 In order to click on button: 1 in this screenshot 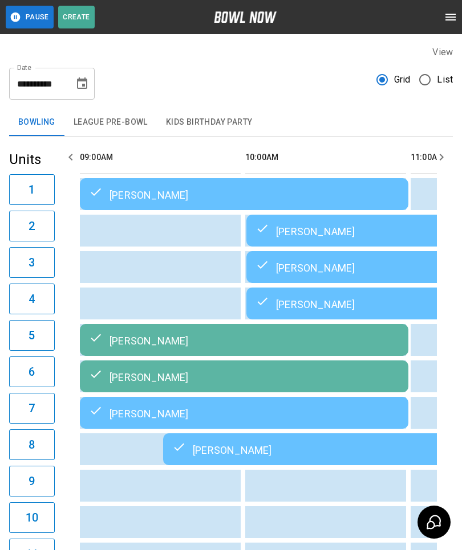, I will do `click(32, 190)`.